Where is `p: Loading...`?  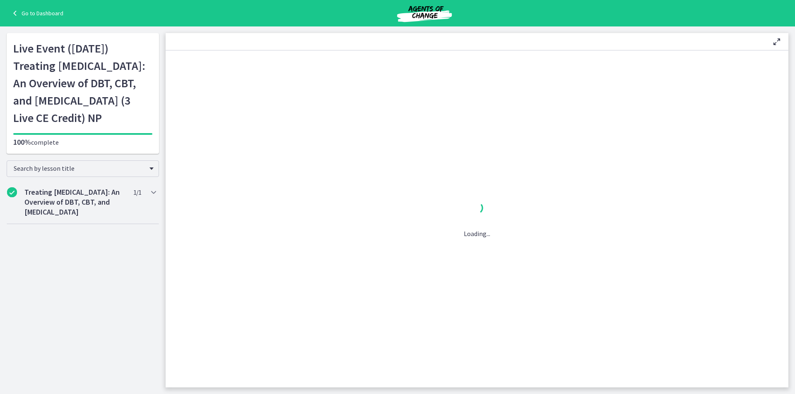
p: Loading... is located at coordinates (477, 234).